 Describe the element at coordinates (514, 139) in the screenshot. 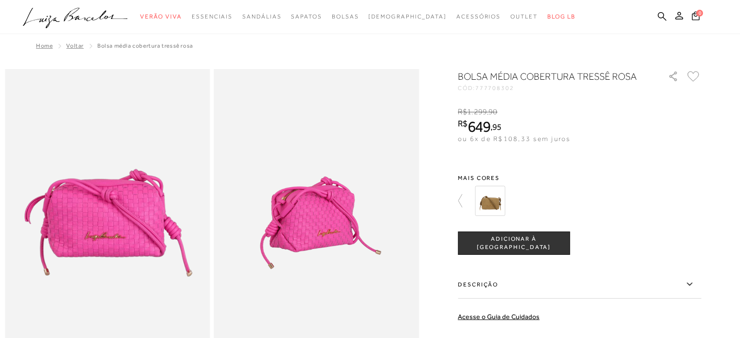

I see `span: ou 6x de R$108,33 sem juros` at that location.